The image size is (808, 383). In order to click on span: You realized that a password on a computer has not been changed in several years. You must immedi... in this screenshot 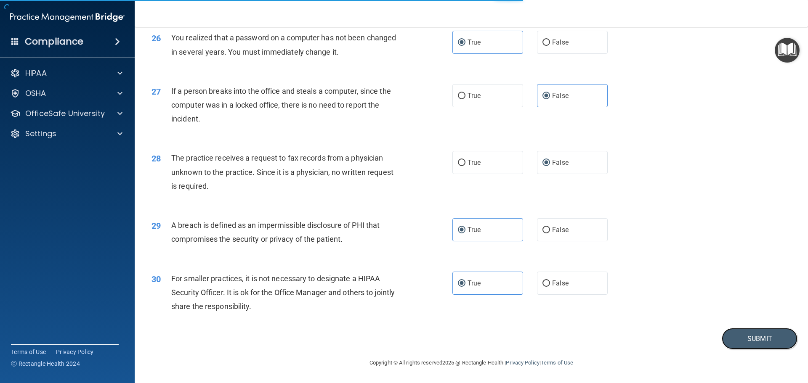, I will do `click(283, 45)`.